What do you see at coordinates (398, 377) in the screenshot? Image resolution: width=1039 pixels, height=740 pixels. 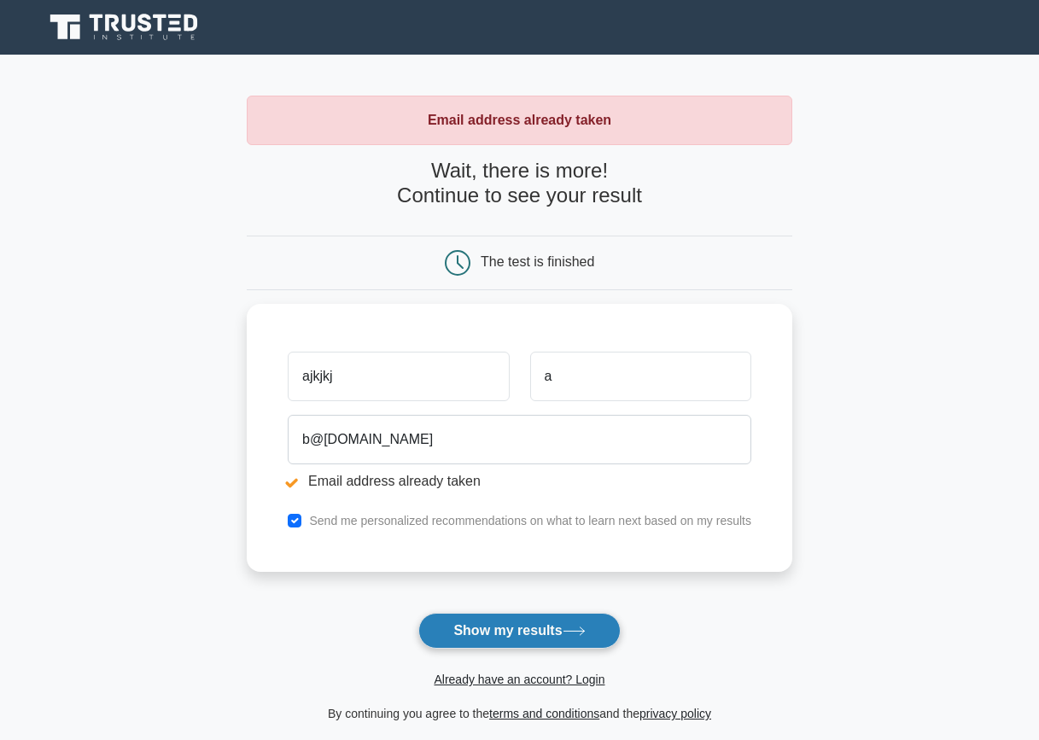 I see `input: First name` at bounding box center [398, 377].